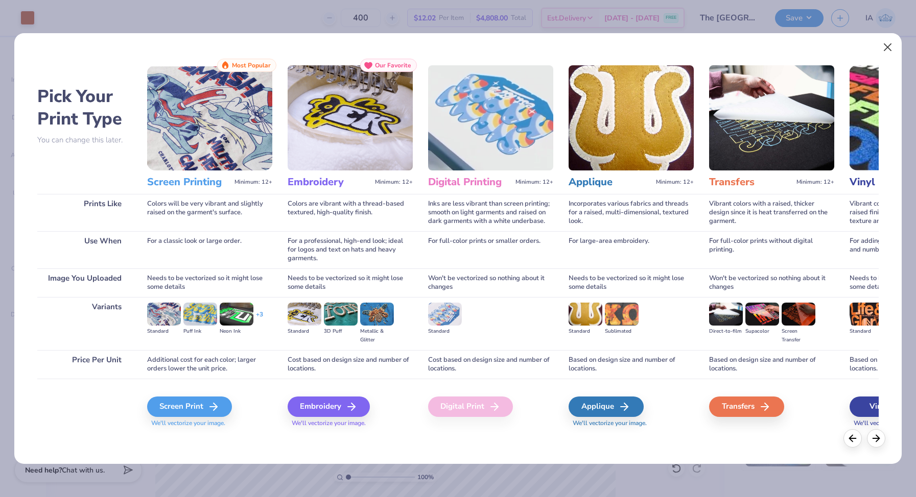  Describe the element at coordinates (236, 314) in the screenshot. I see `img: Neon Ink` at that location.